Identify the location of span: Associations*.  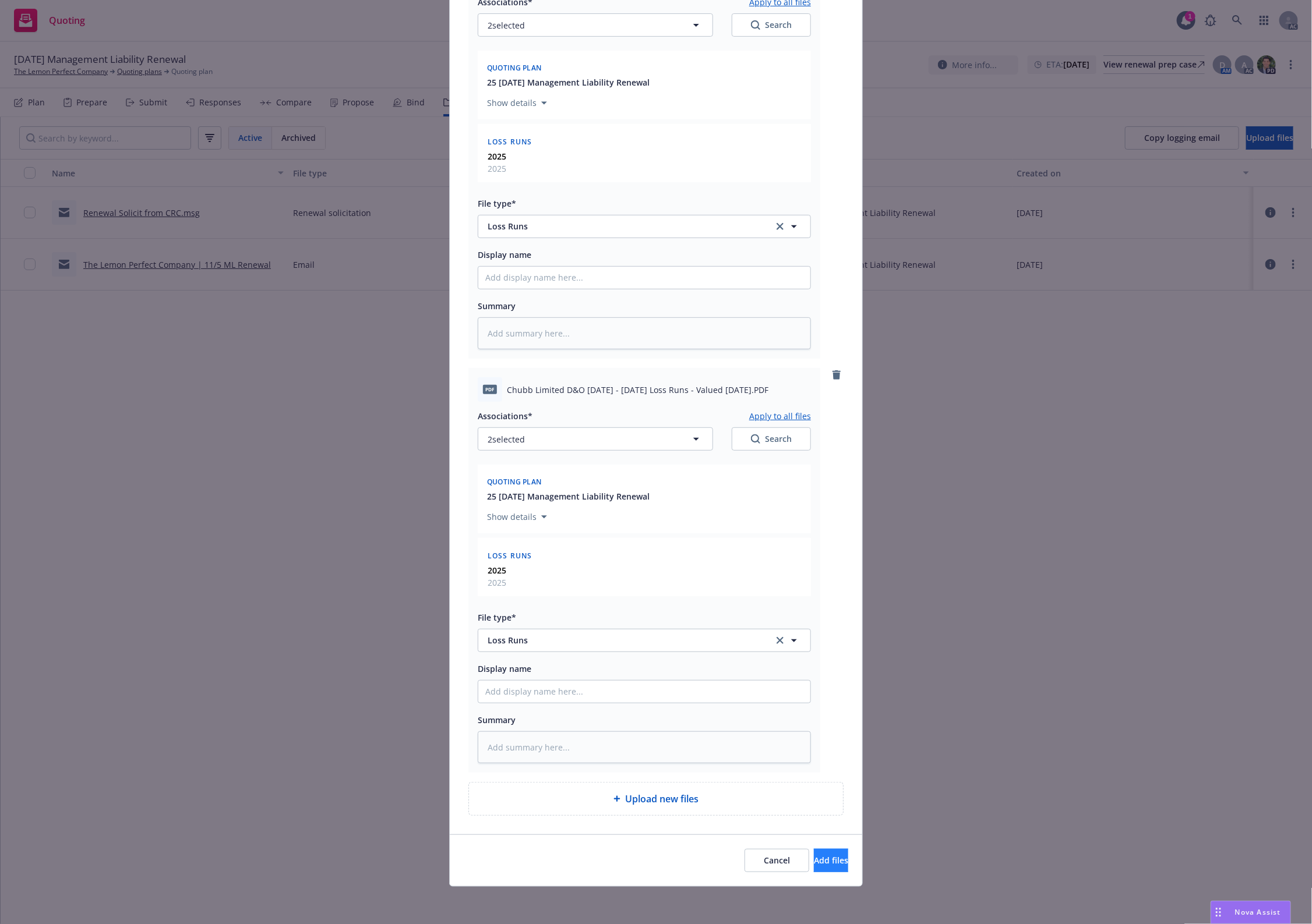
(505, 416).